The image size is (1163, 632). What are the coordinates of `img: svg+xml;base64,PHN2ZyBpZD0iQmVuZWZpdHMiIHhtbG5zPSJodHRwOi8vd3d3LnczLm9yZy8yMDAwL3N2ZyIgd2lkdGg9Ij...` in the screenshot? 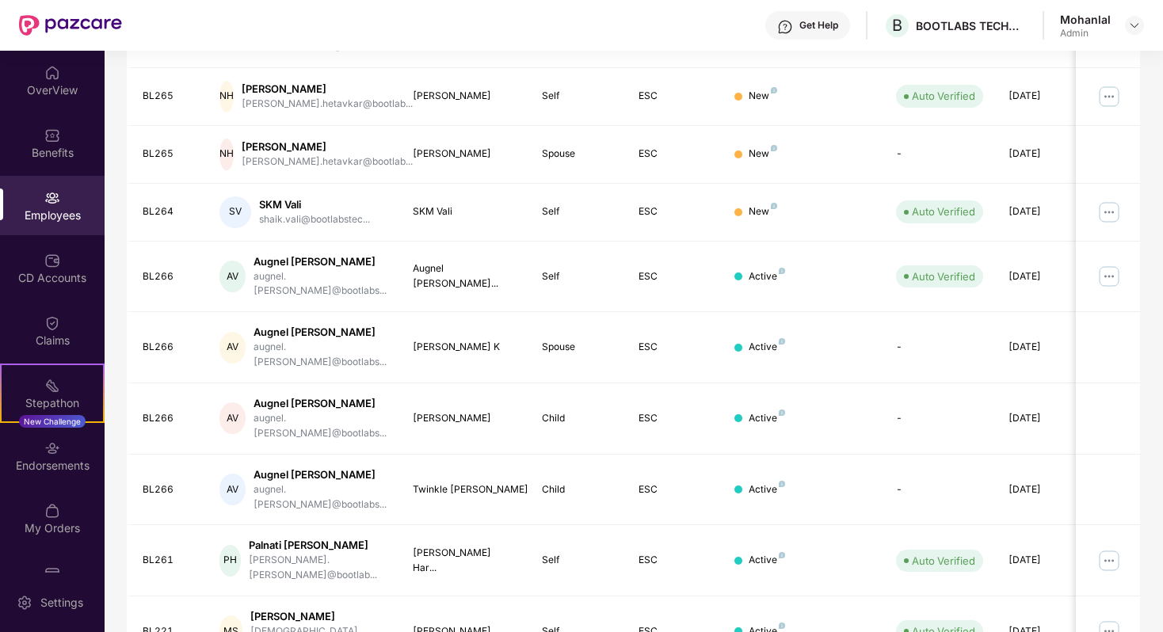 It's located at (52, 136).